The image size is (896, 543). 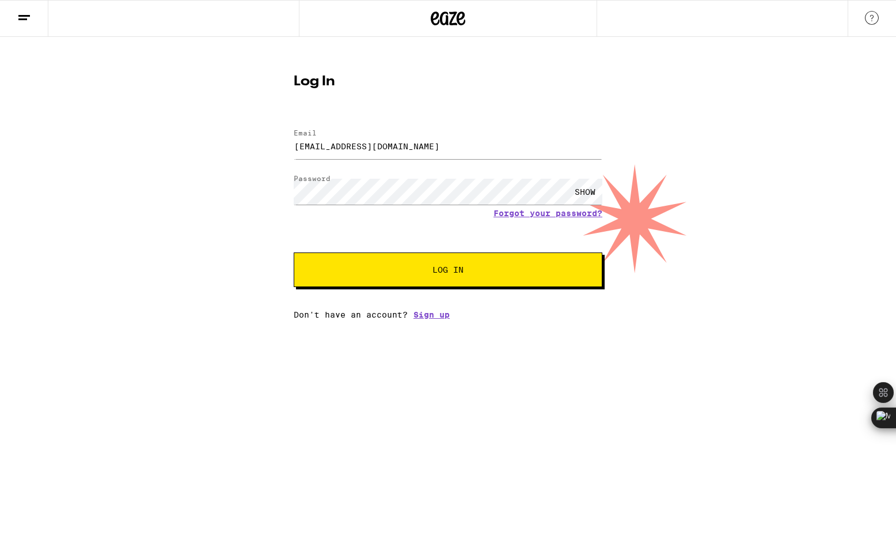 What do you see at coordinates (431, 315) in the screenshot?
I see `a: Sign up` at bounding box center [431, 315].